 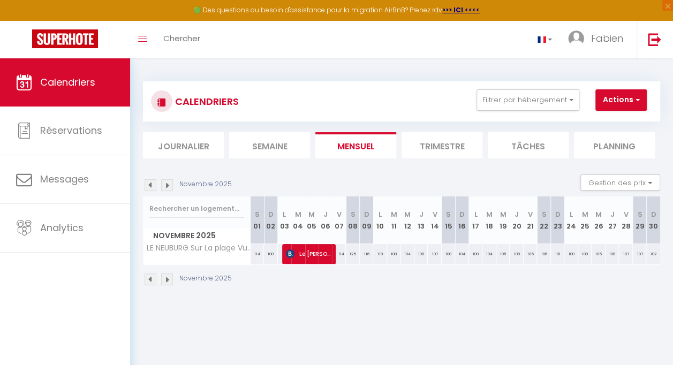 What do you see at coordinates (271, 220) in the screenshot?
I see `th: 02` at bounding box center [271, 220].